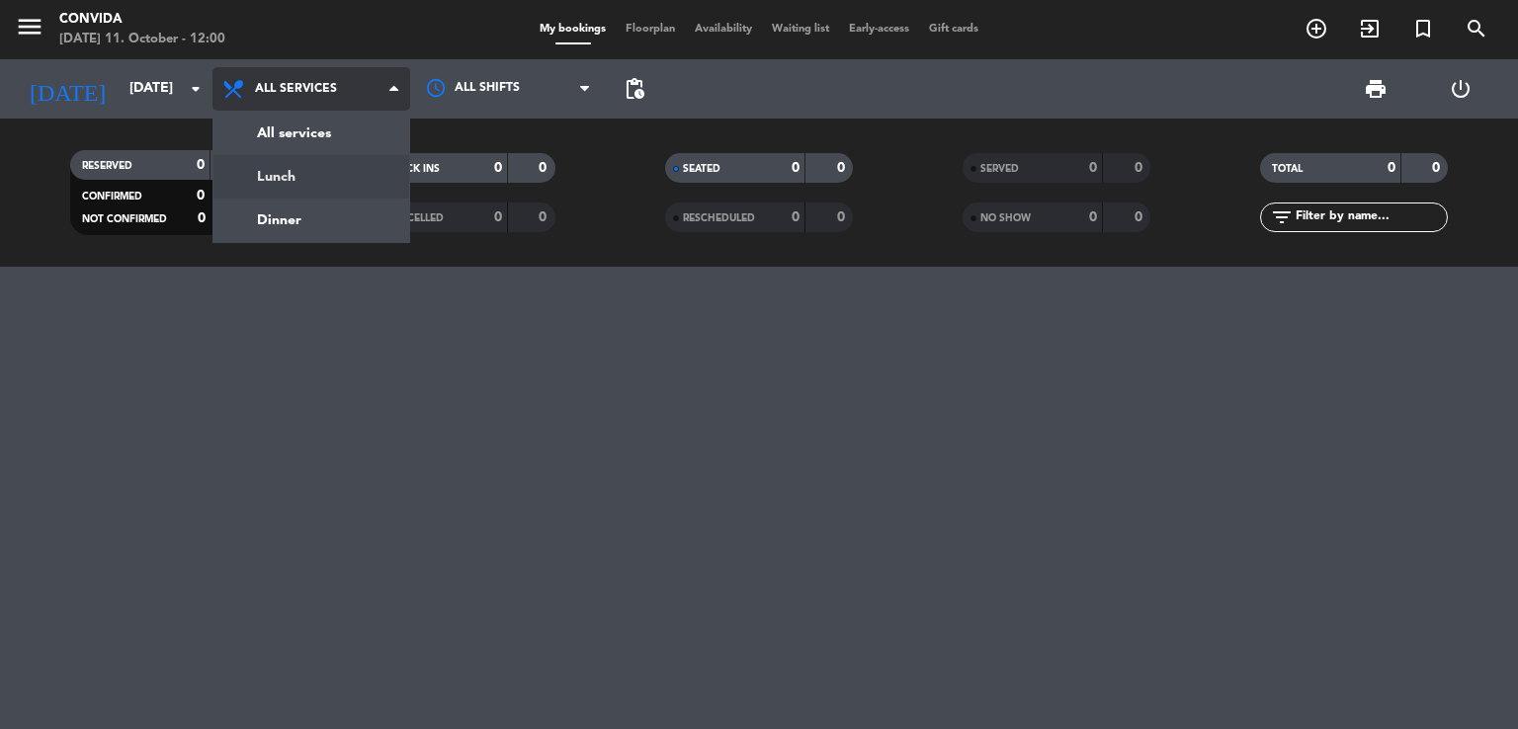 The width and height of the screenshot is (1518, 729). Describe the element at coordinates (112, 197) in the screenshot. I see `span: CONFIRMED` at that location.